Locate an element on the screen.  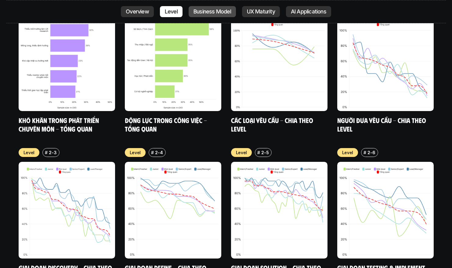
p: 2-3 is located at coordinates (53, 152).